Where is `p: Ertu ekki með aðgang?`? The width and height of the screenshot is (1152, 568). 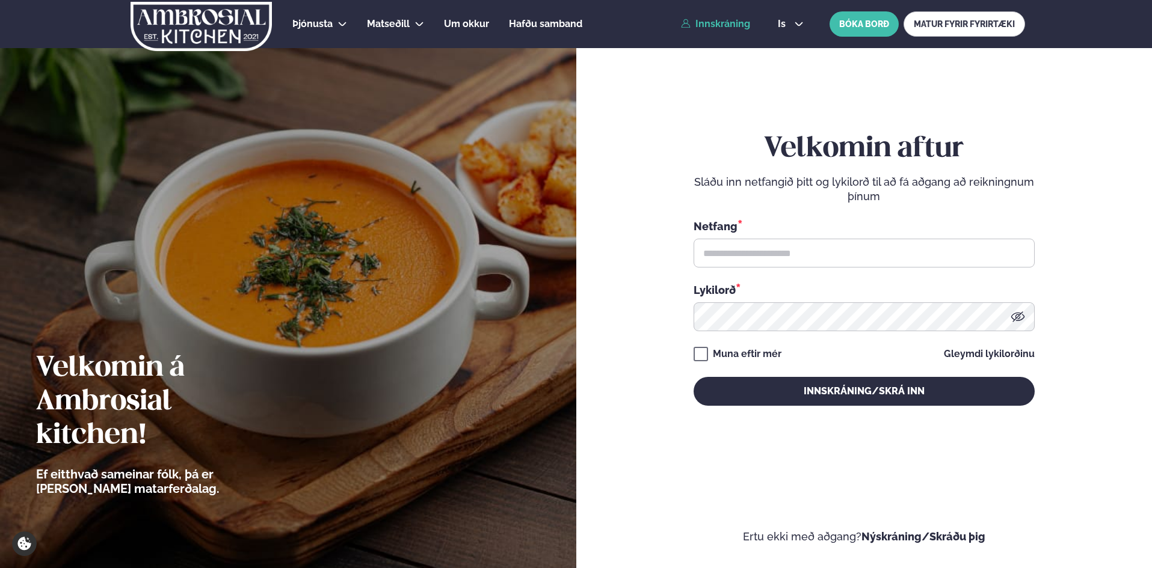 p: Ertu ekki með aðgang? is located at coordinates (864, 537).